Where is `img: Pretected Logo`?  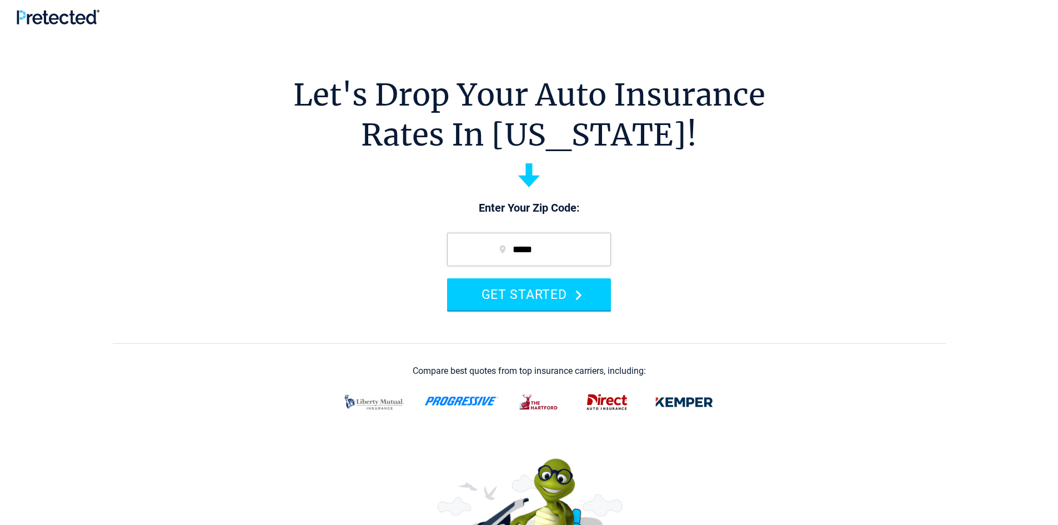
img: Pretected Logo is located at coordinates (58, 17).